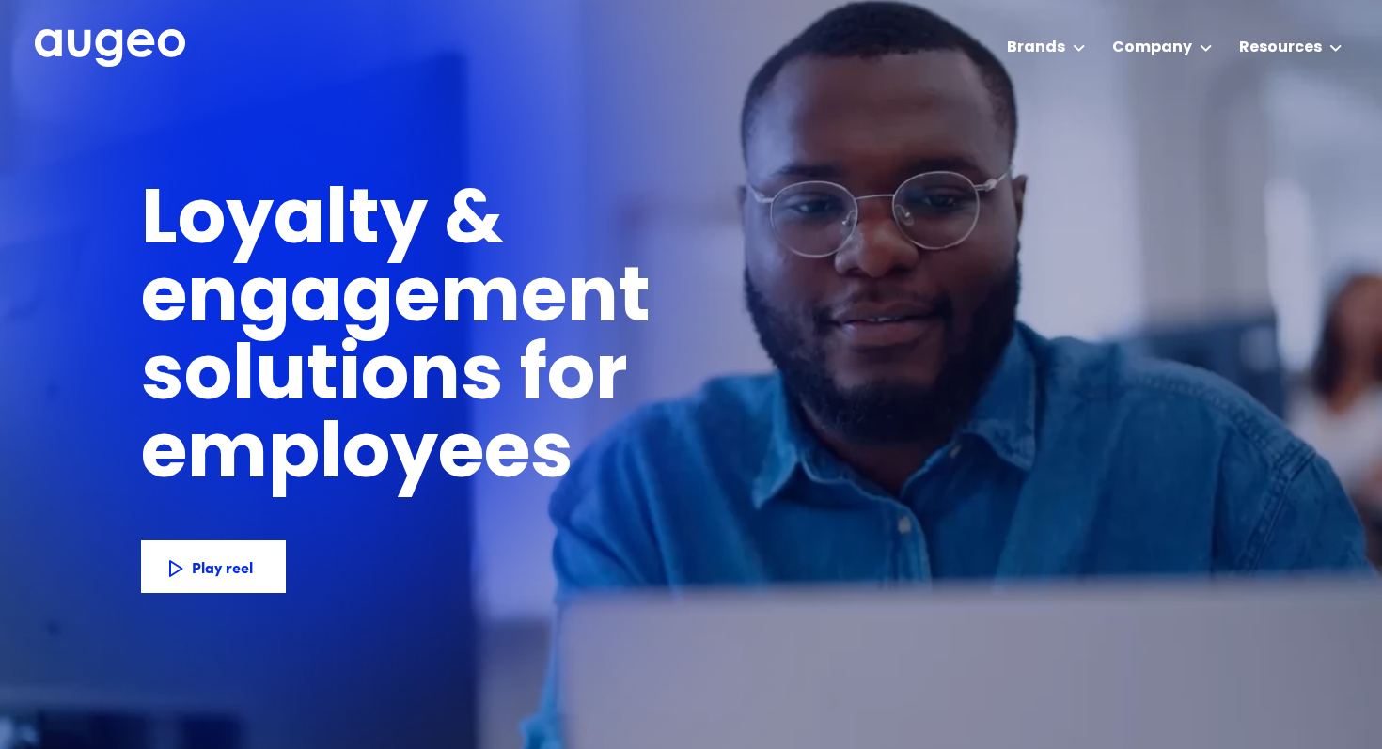 The height and width of the screenshot is (749, 1382). Describe the element at coordinates (373, 457) in the screenshot. I see `h1: employees` at that location.